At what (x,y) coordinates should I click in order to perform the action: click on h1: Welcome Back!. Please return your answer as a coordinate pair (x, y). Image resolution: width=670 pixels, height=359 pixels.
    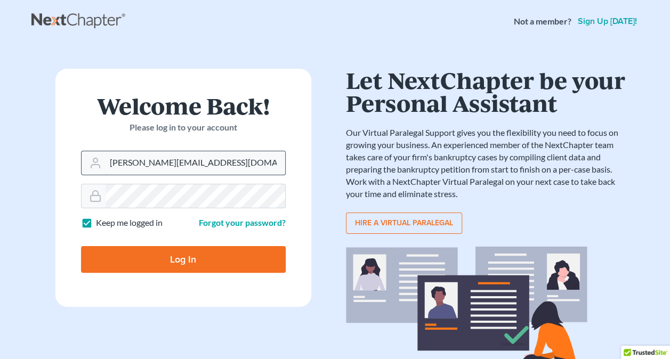
    Looking at the image, I should click on (183, 106).